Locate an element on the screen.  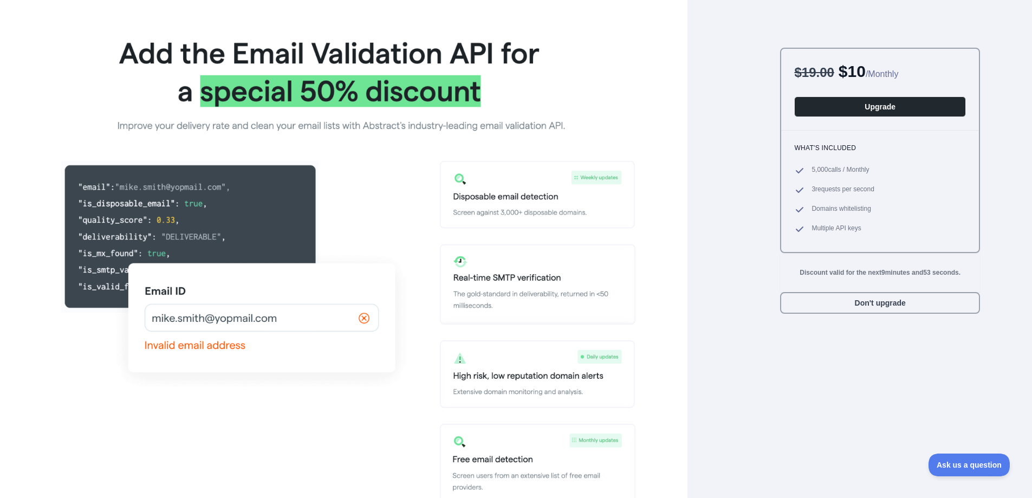
h3: What's included is located at coordinates (880, 148).